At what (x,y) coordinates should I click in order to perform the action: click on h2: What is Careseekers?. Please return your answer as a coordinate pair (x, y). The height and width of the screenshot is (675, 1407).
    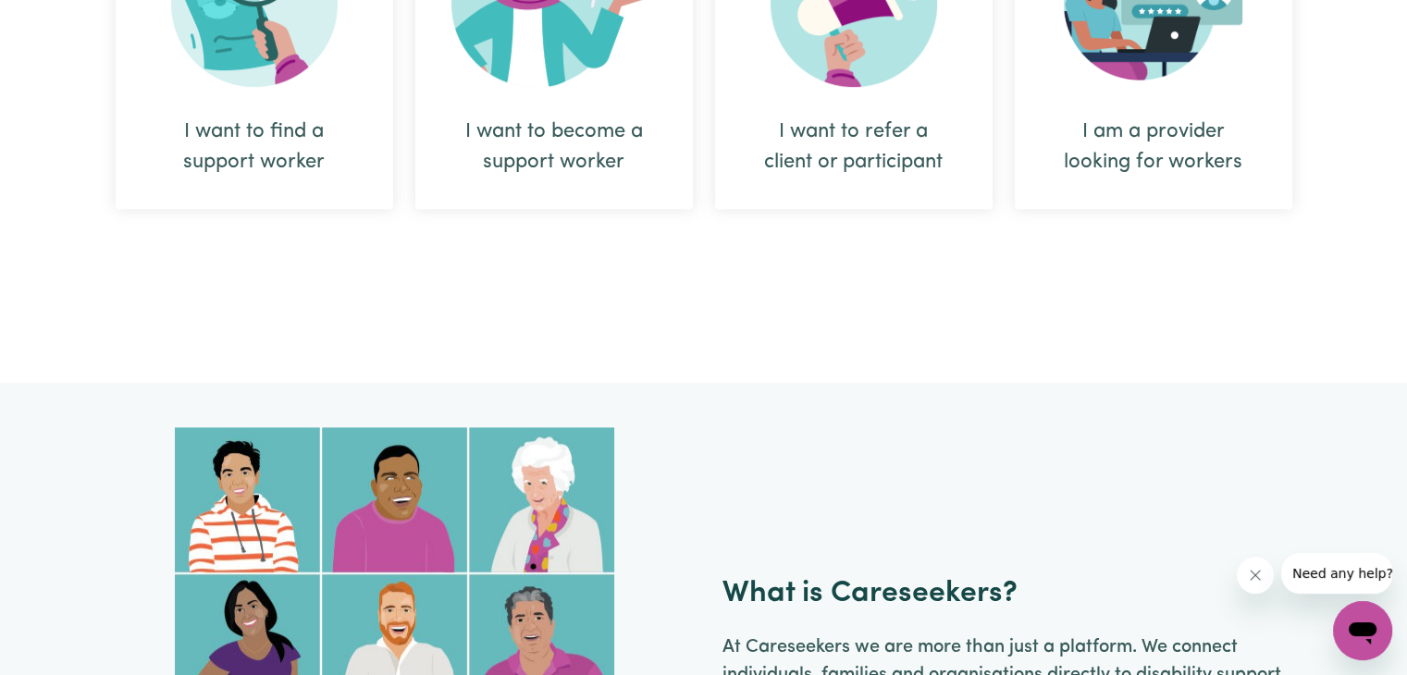
    Looking at the image, I should click on (870, 594).